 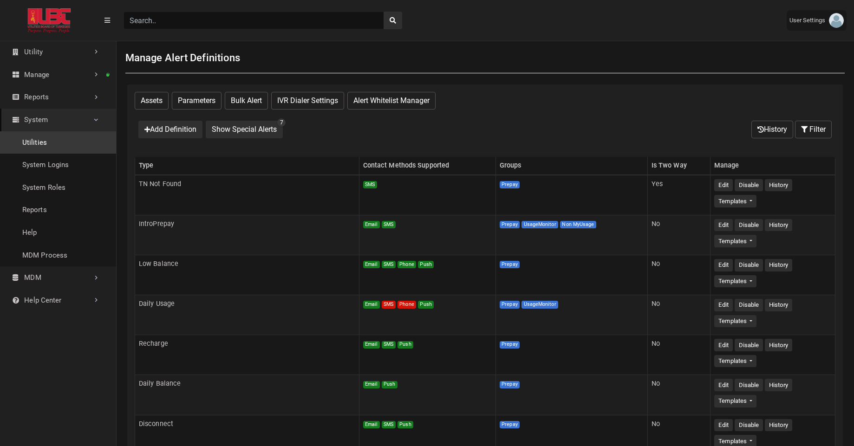 What do you see at coordinates (281, 123) in the screenshot?
I see `span: 7` at bounding box center [281, 123].